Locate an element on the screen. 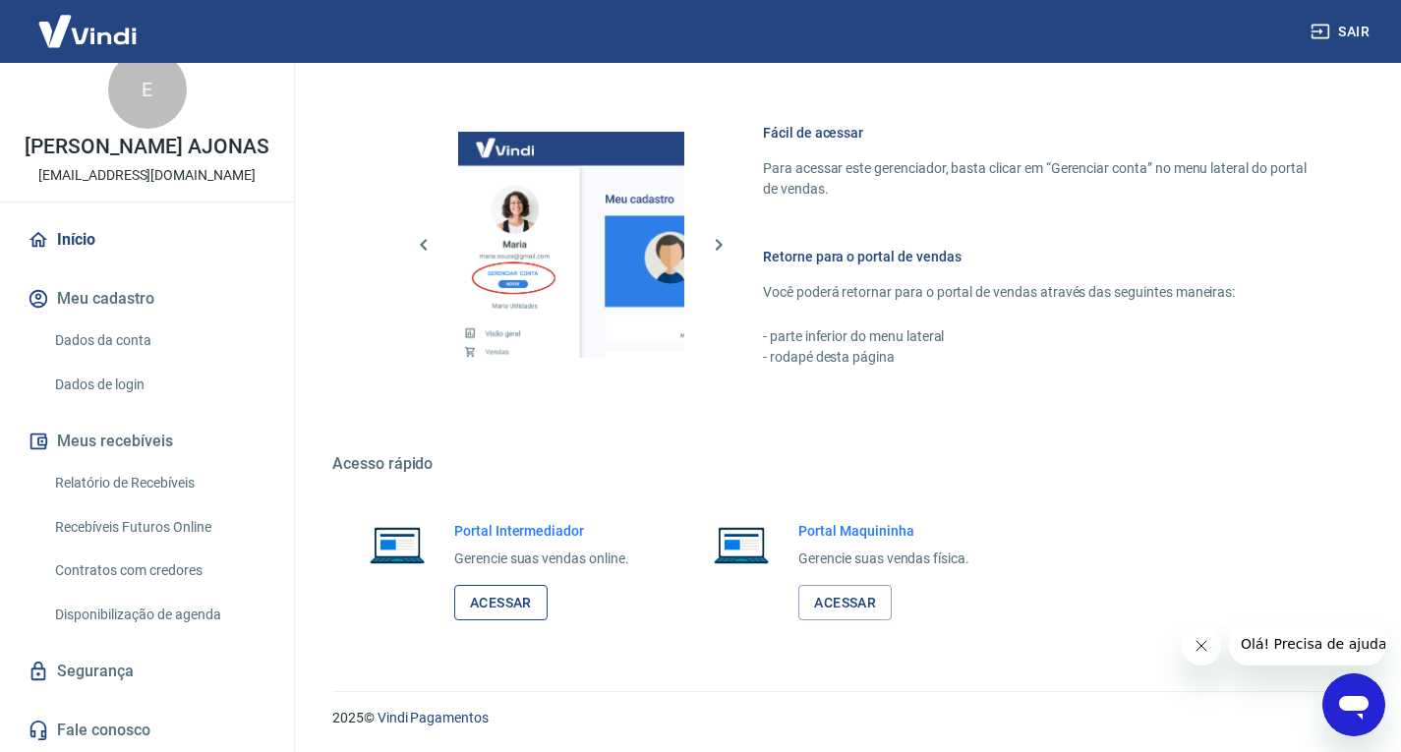 This screenshot has height=752, width=1401. a: Vindi Pagamentos is located at coordinates (433, 718).